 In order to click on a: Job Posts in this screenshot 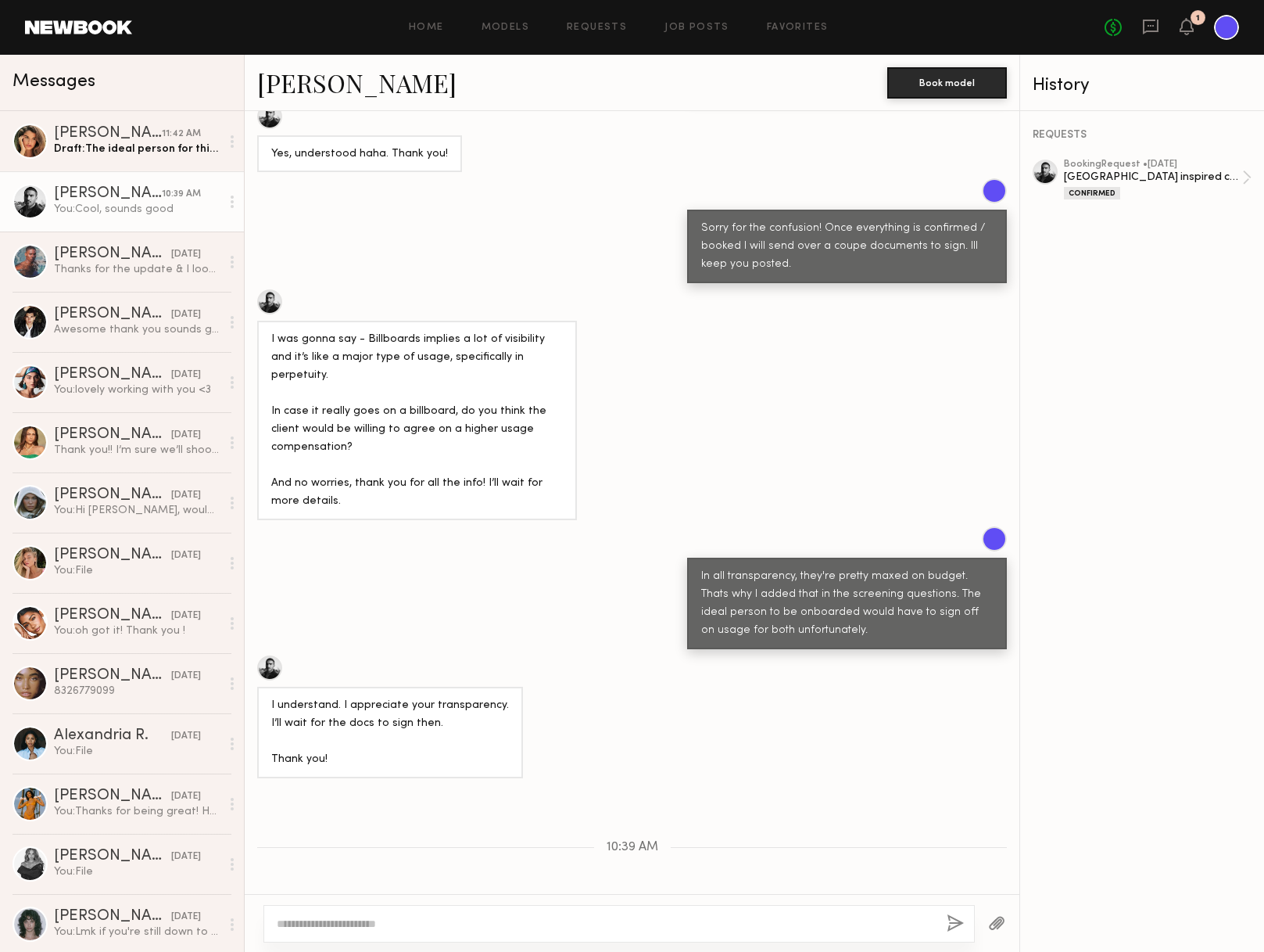, I will do `click(696, 27)`.